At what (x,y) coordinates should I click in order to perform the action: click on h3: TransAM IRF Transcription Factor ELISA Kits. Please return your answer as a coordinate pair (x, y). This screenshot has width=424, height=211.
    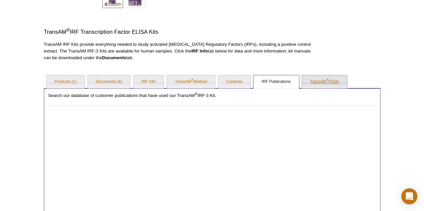
    Looking at the image, I should click on (180, 32).